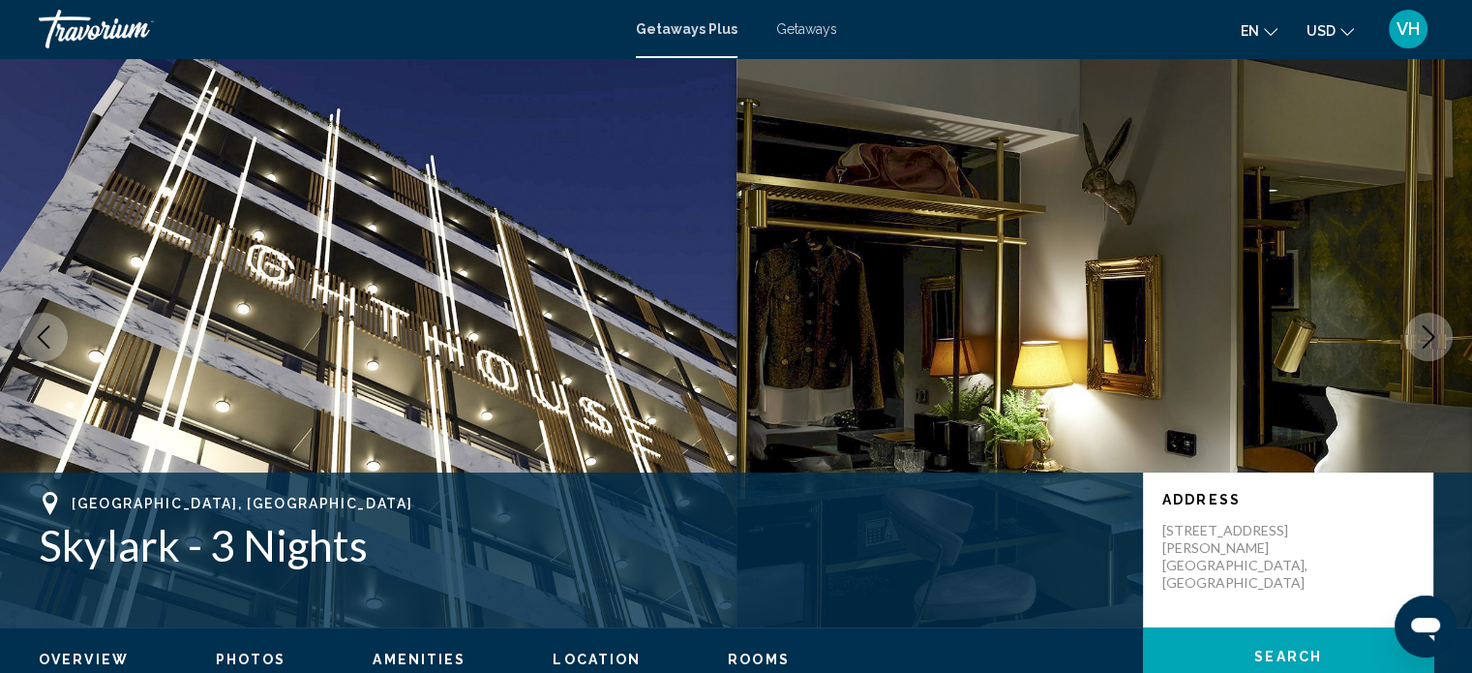 This screenshot has height=673, width=1472. What do you see at coordinates (83, 659) in the screenshot?
I see `button: Overview` at bounding box center [83, 659].